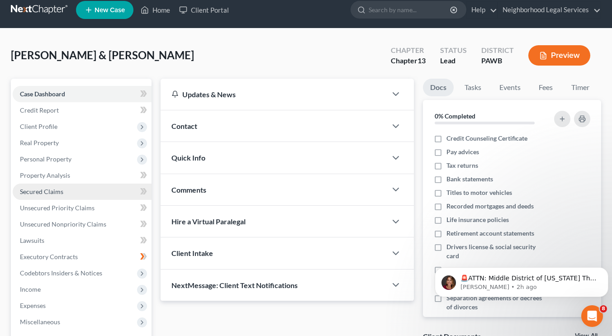  I want to click on strong: 0% Completed, so click(455, 116).